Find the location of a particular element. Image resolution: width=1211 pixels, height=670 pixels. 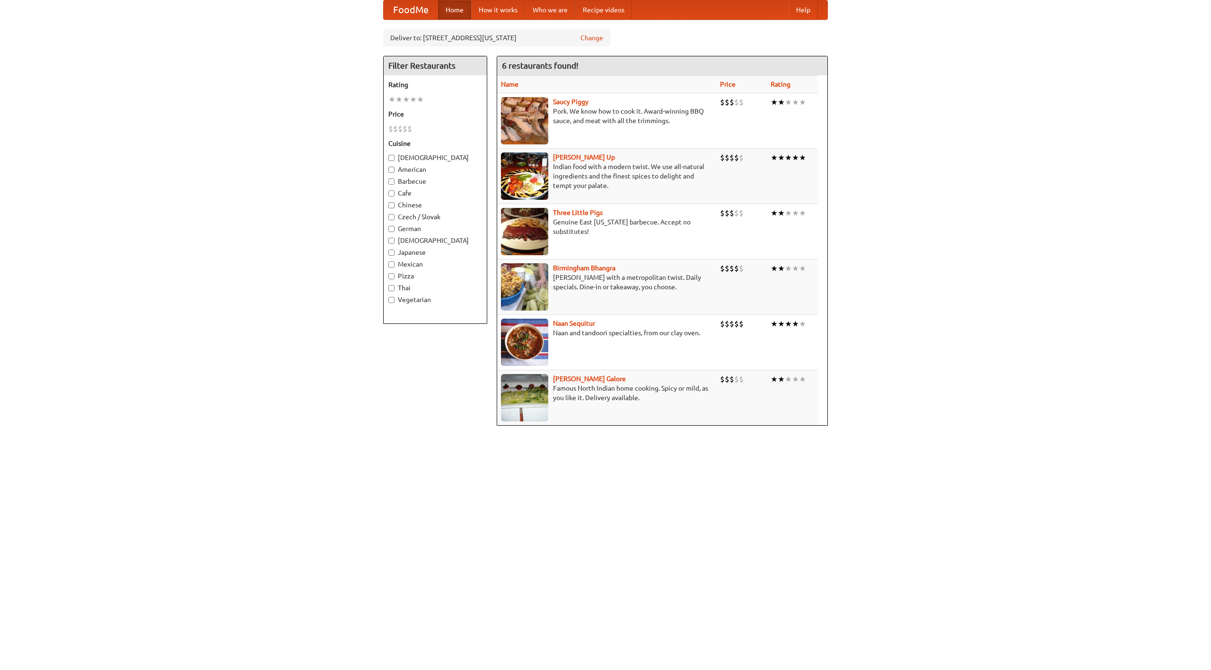

label: Pizza is located at coordinates (435, 276).